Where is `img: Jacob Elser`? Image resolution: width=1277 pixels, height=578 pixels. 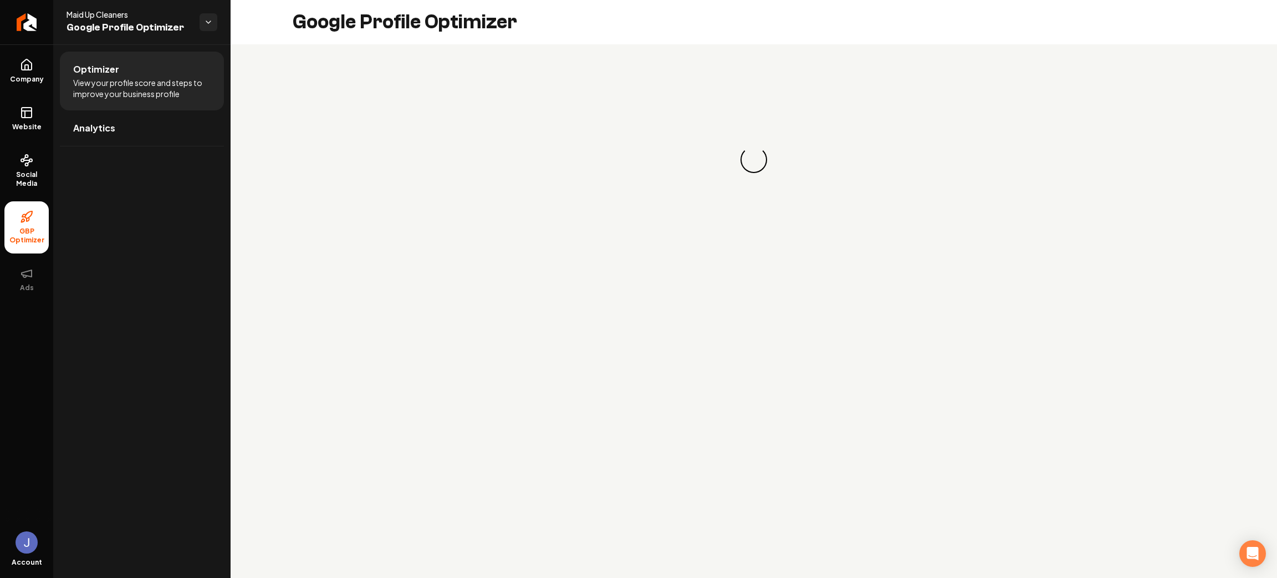 img: Jacob Elser is located at coordinates (27, 542).